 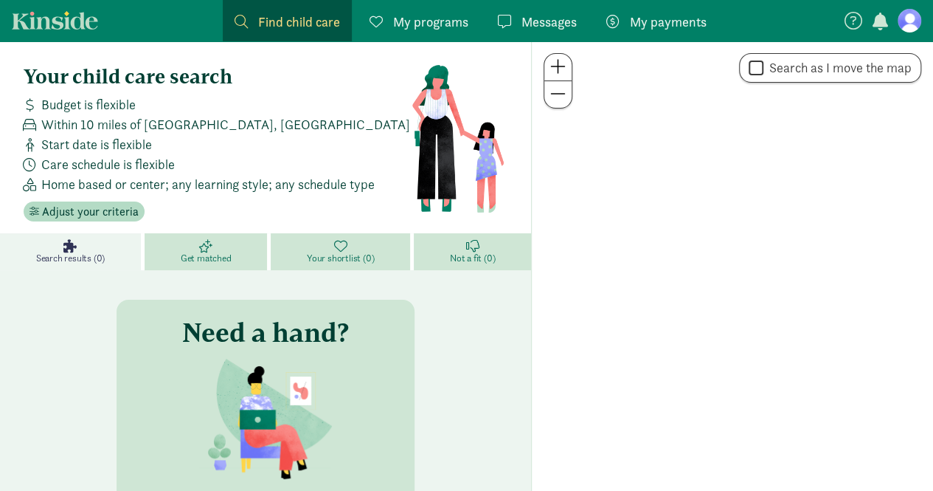 What do you see at coordinates (89, 104) in the screenshot?
I see `span: Budget is flexible` at bounding box center [89, 104].